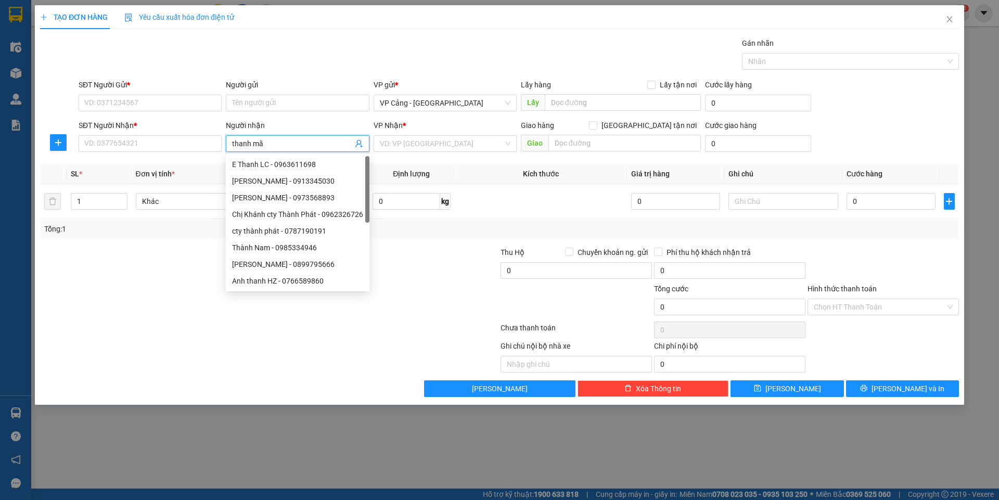 This screenshot has width=999, height=500. I want to click on button: delete, so click(53, 201).